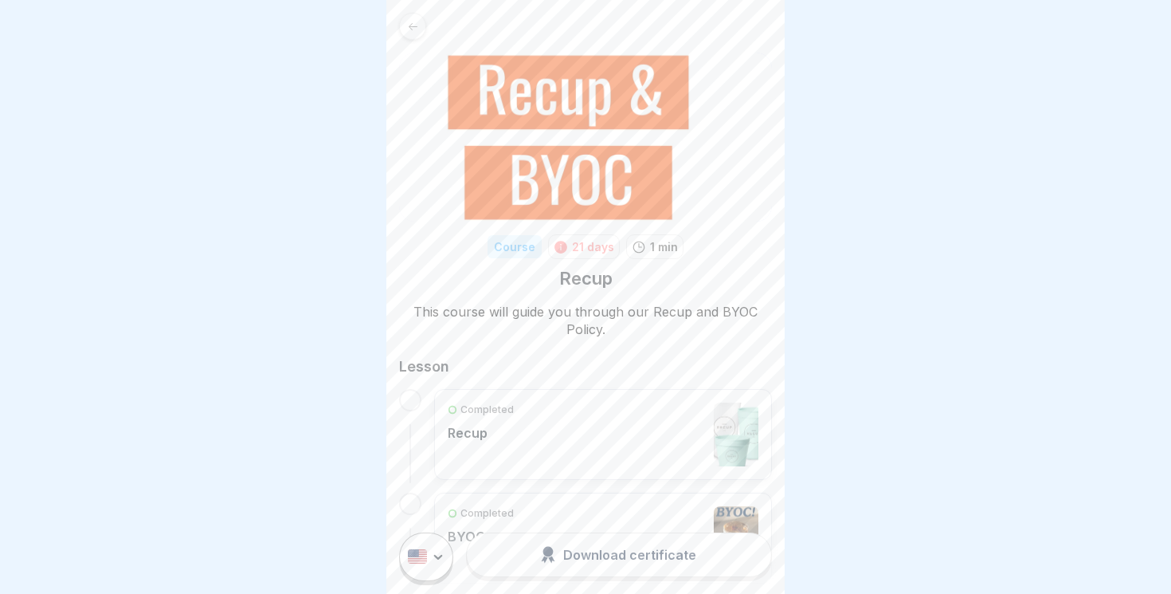 The image size is (1171, 594). What do you see at coordinates (586, 137) in the screenshot?
I see `img: u50ha5qsz9j9lbpw4znzdcj5.png` at bounding box center [586, 137].